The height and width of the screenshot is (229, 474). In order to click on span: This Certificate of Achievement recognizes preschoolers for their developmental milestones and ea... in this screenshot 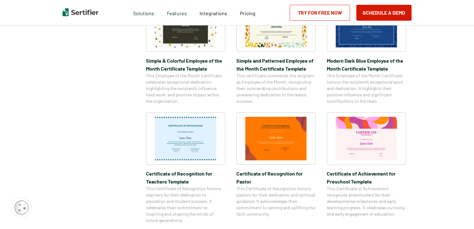, I will do `click(367, 201)`.